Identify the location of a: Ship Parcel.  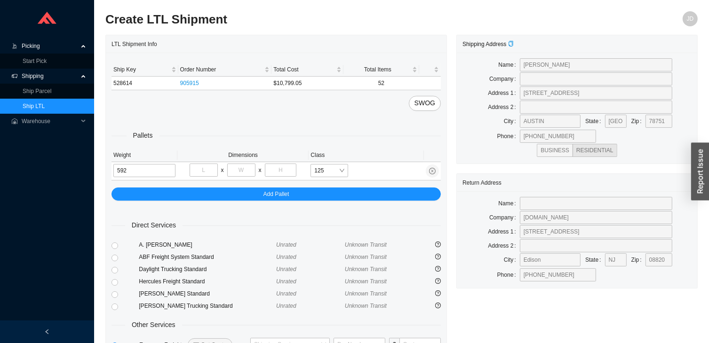
(37, 91).